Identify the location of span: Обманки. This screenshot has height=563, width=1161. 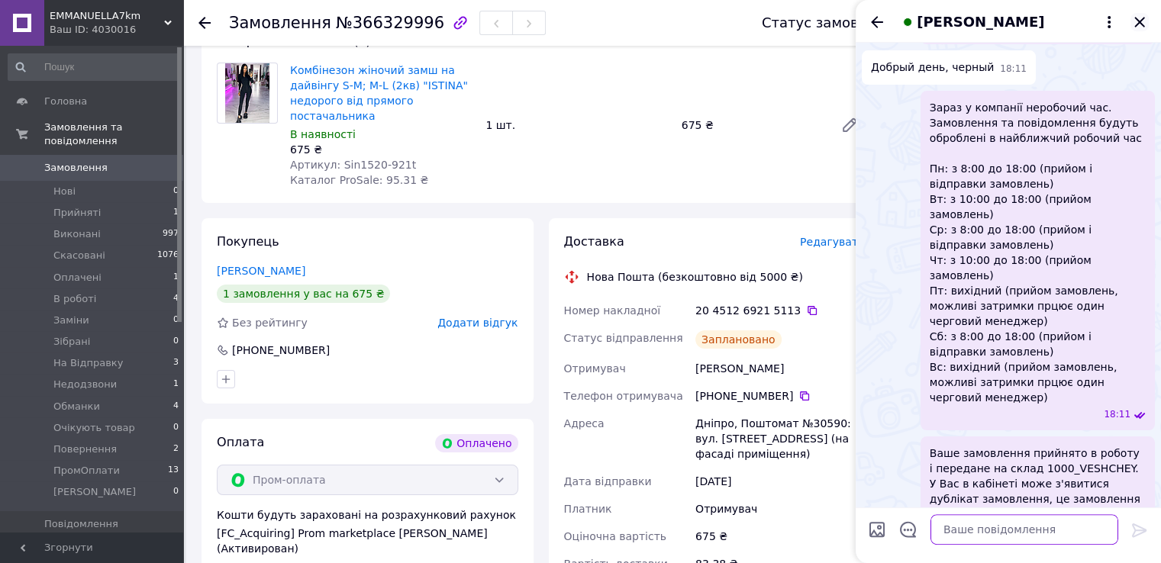
(76, 407).